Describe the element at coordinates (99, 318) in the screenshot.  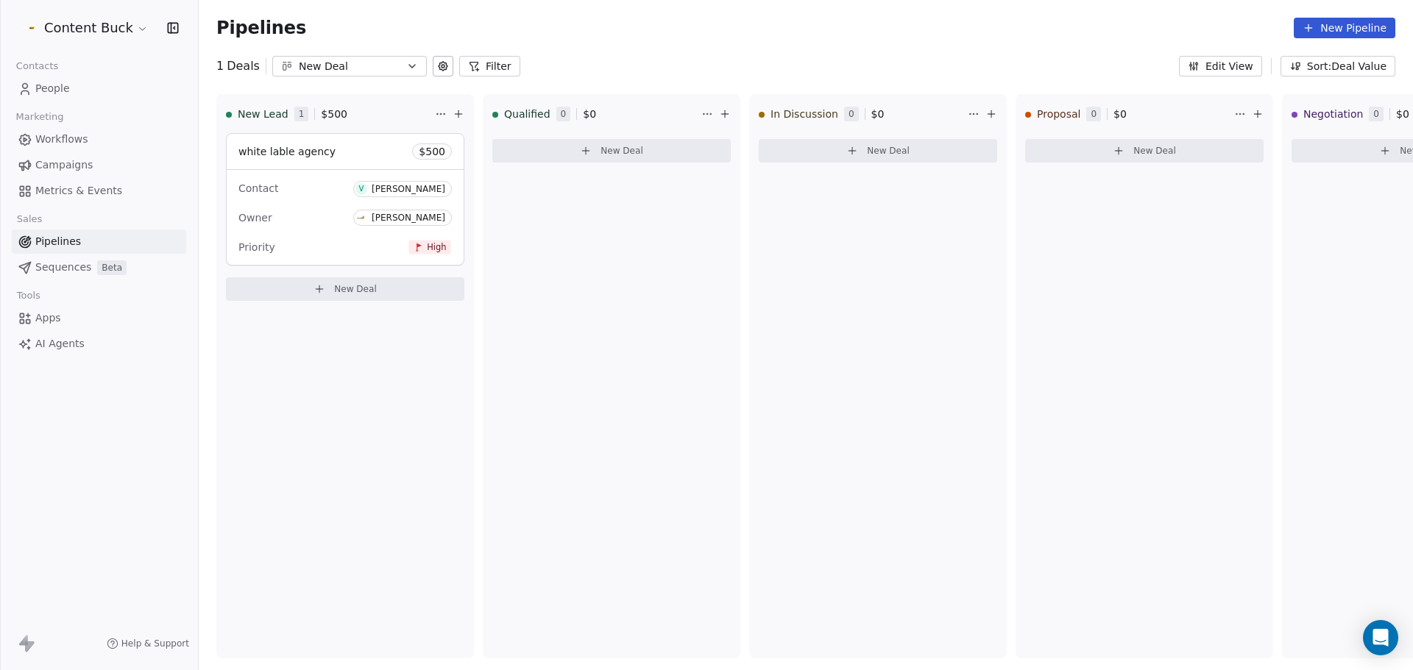
I see `a: Apps` at that location.